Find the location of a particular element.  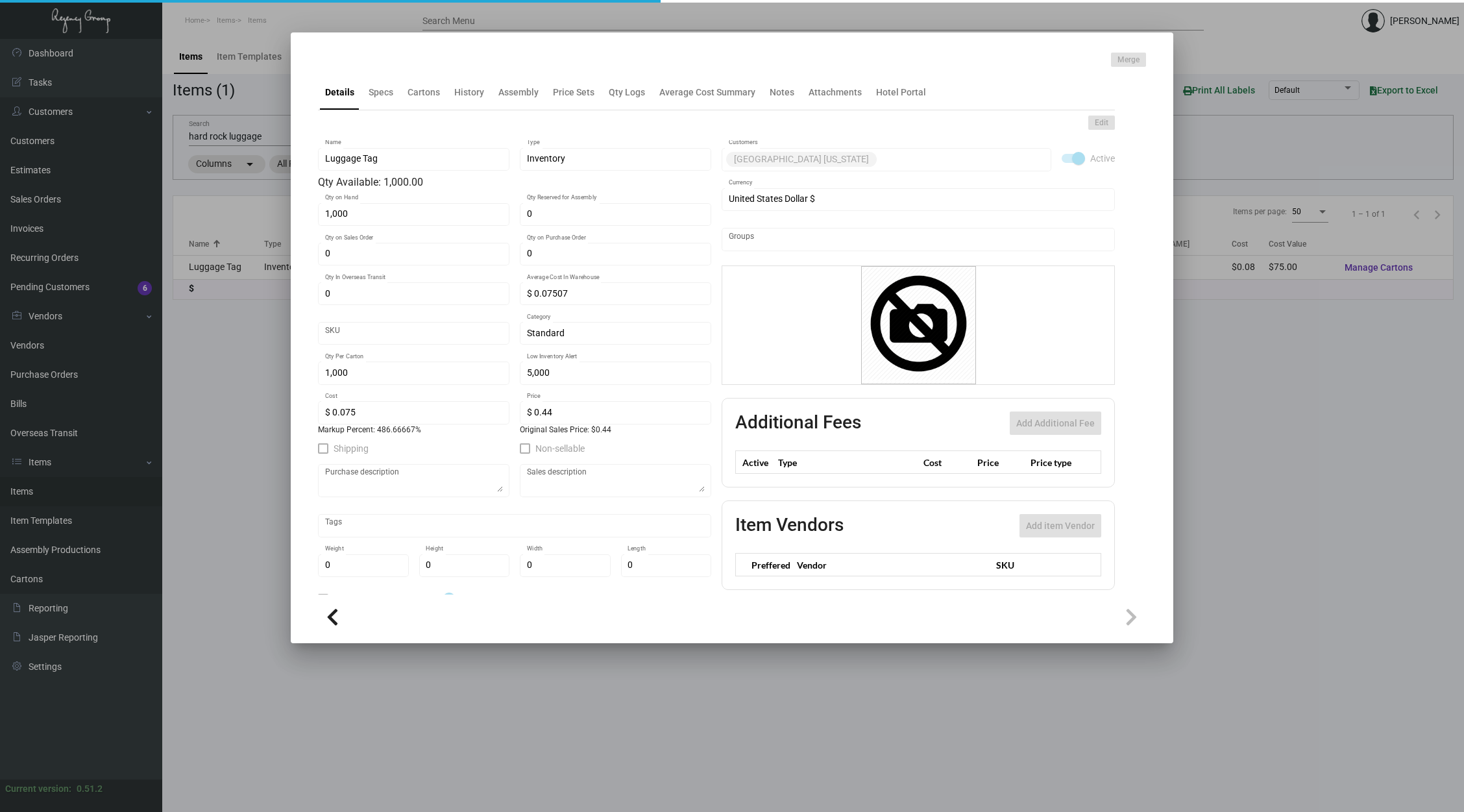

div: Current version: is located at coordinates (38, 789).